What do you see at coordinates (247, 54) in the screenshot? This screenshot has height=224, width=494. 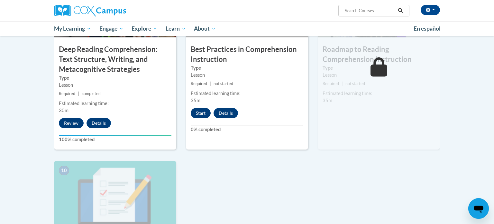 I see `h3: Best Practices in Comprehension Instruction` at bounding box center [247, 54].